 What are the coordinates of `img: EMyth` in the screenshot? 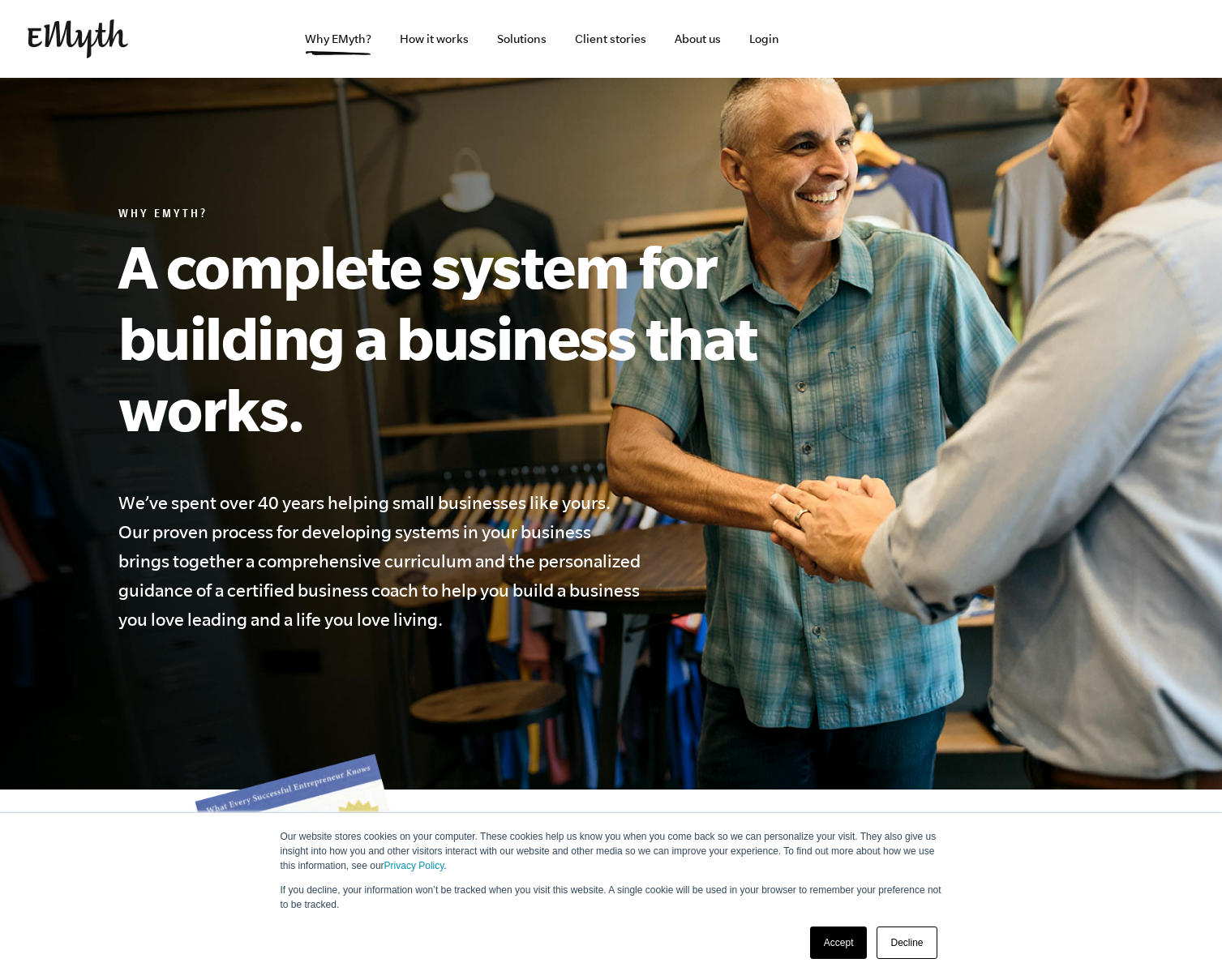 It's located at (78, 38).